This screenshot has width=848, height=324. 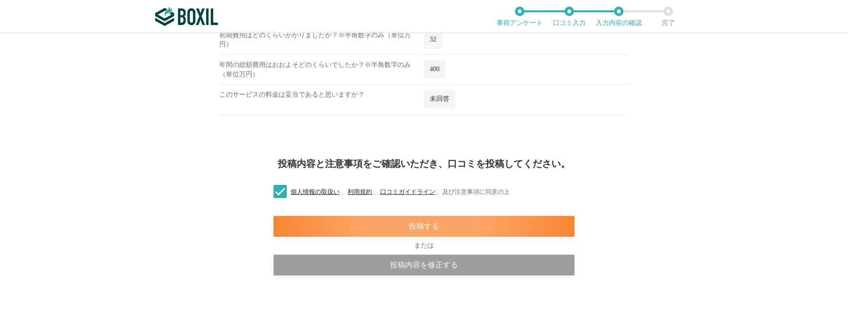 What do you see at coordinates (424, 265) in the screenshot?
I see `div: 投稿内容を修正する` at bounding box center [424, 265].